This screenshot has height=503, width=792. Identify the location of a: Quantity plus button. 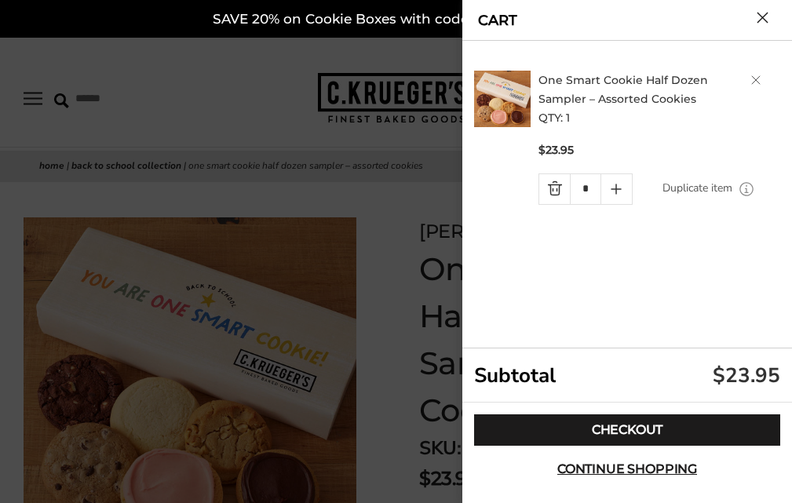
(616, 189).